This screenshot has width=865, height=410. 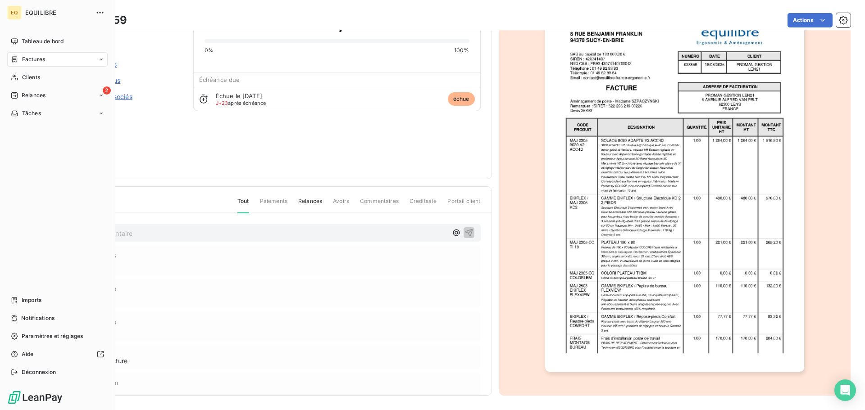 I want to click on span: Tableau de bord, so click(x=42, y=41).